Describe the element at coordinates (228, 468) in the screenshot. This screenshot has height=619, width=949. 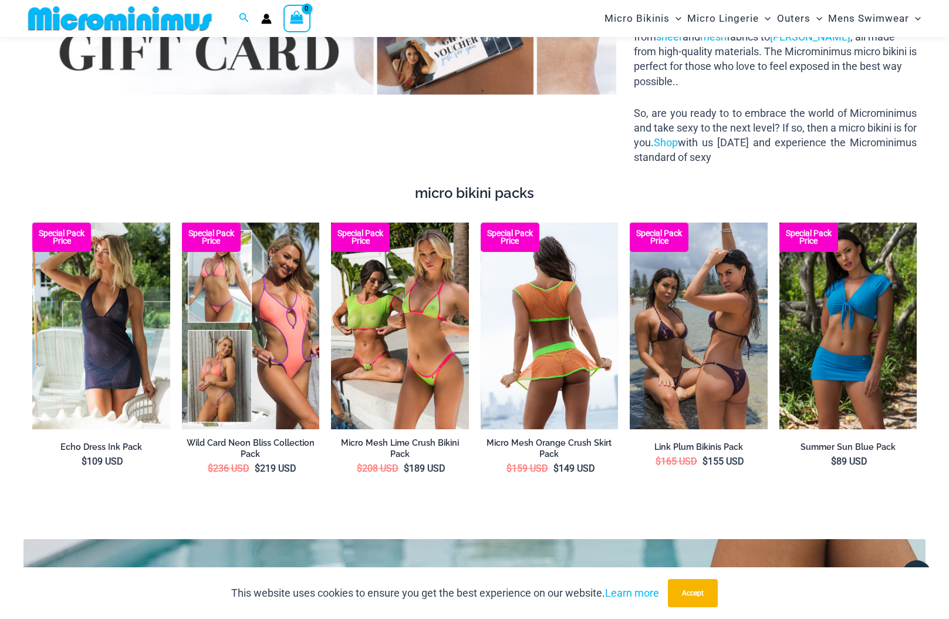
I see `bdi: 236 USD` at that location.